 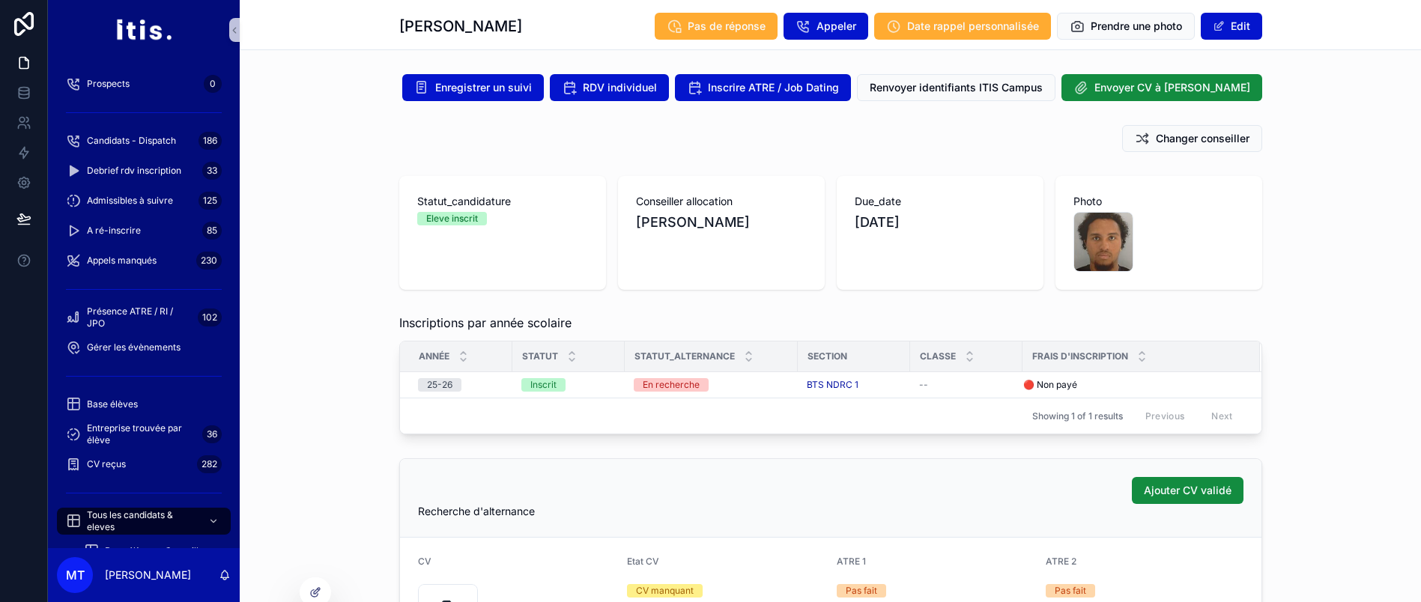 What do you see at coordinates (483, 88) in the screenshot?
I see `span: Enregistrer un suivi` at bounding box center [483, 88].